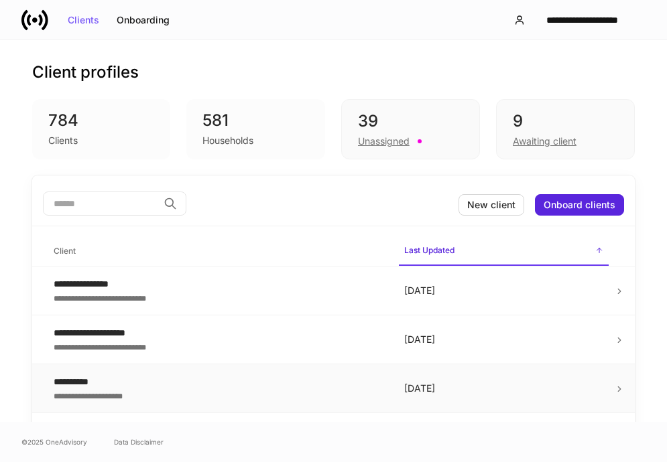  Describe the element at coordinates (565, 121) in the screenshot. I see `div: 9` at that location.